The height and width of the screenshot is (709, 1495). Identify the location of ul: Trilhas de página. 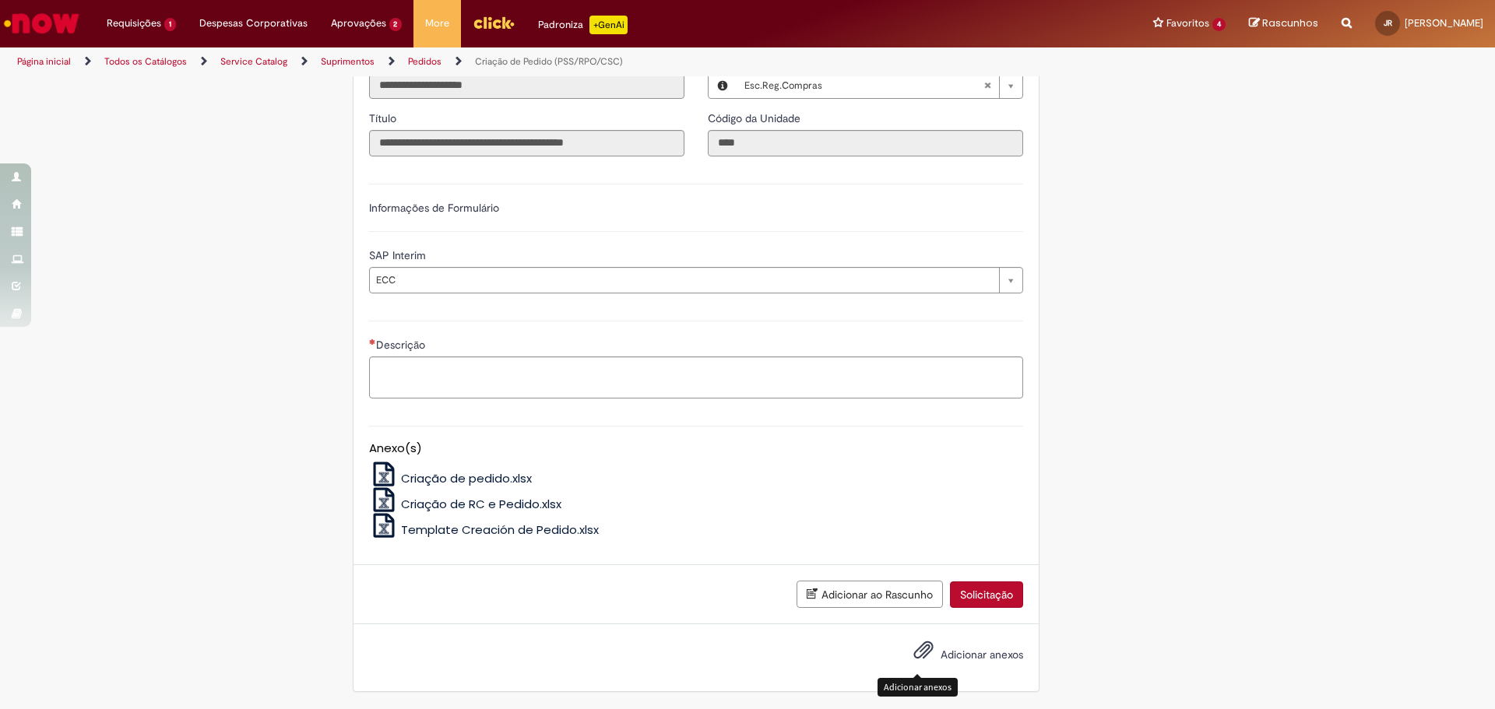
(498, 62).